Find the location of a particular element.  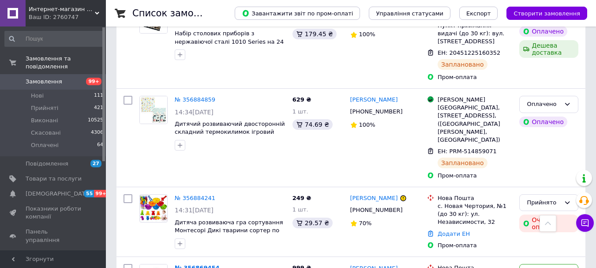

span: 55 is located at coordinates (89, 193).